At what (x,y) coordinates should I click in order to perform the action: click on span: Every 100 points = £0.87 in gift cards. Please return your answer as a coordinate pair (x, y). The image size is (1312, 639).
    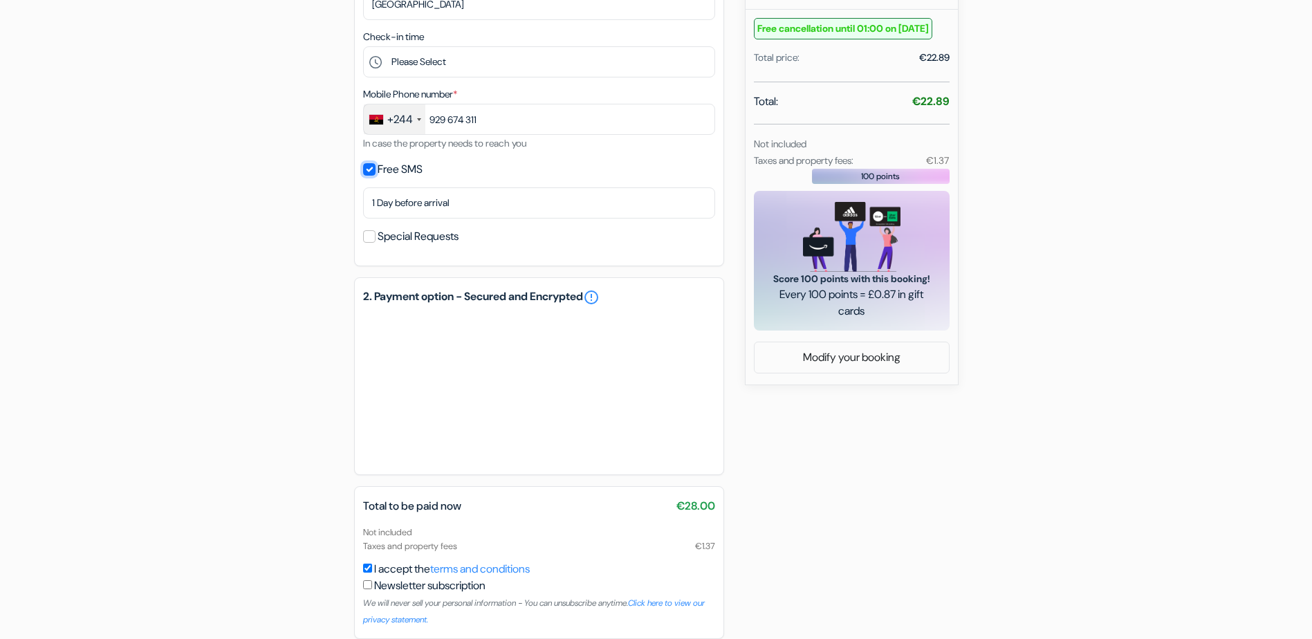
    Looking at the image, I should click on (851, 303).